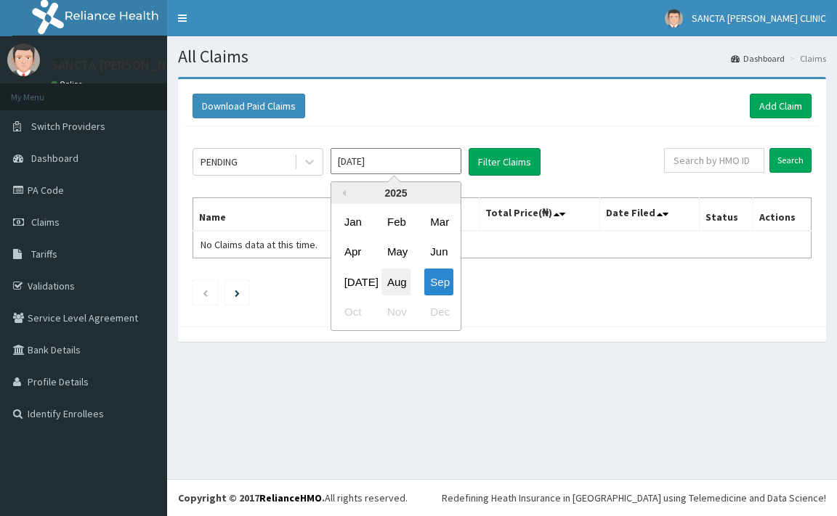 This screenshot has height=516, width=837. I want to click on div: Choose February 2025, so click(396, 222).